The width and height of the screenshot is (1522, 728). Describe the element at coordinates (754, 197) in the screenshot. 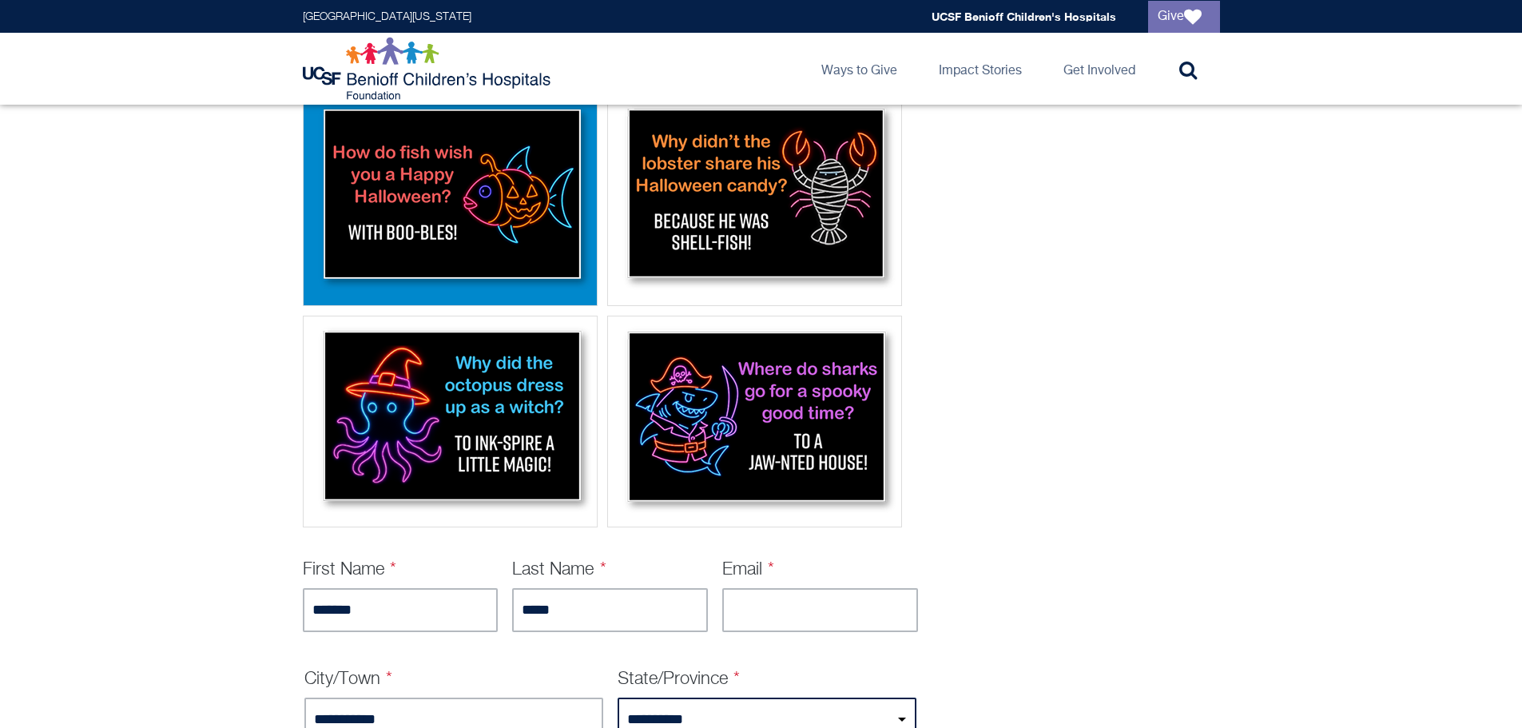

I see `img: Lobster` at that location.